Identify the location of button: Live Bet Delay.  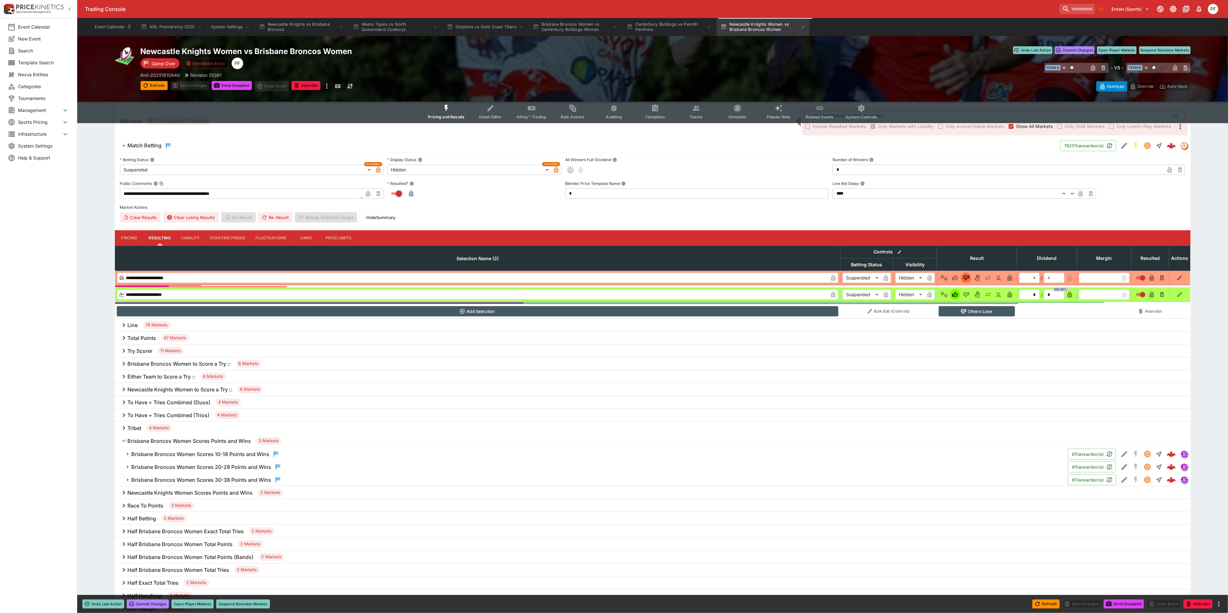
(862, 184).